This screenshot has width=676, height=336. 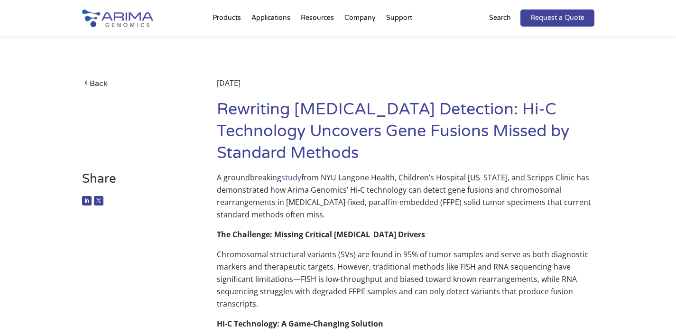 What do you see at coordinates (405, 283) in the screenshot?
I see `p: Chromosomal structural variants (SVs) are found in 95% of tumor samples and serve as both diagnos...` at bounding box center [405, 283].